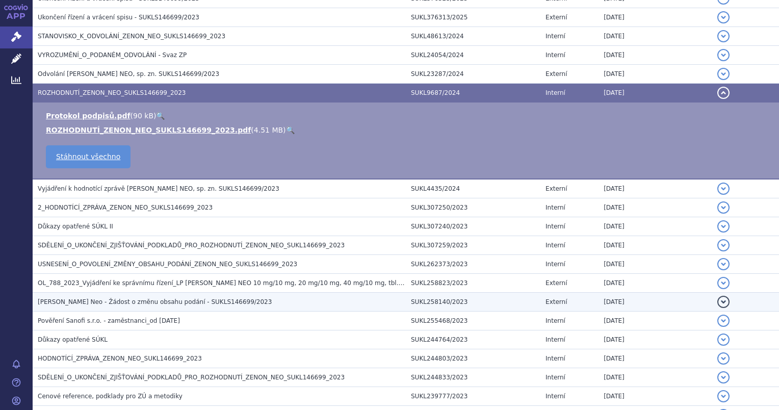 This screenshot has width=779, height=410. What do you see at coordinates (155, 302) in the screenshot?
I see `span: Zenon Neo - Žádost o změnu obsahu podání - SUKLS146699/2023` at bounding box center [155, 302].